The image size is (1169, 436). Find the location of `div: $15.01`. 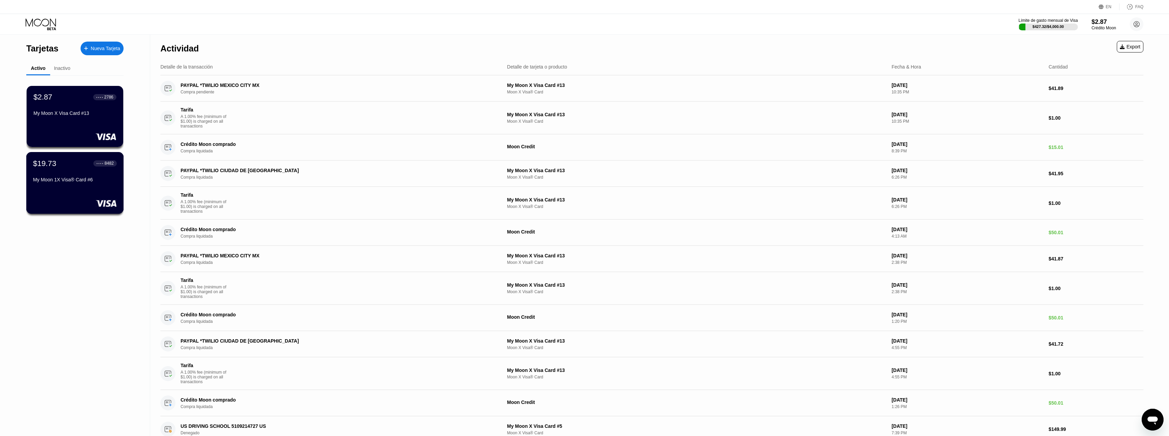

div: $15.01 is located at coordinates (1096, 147).